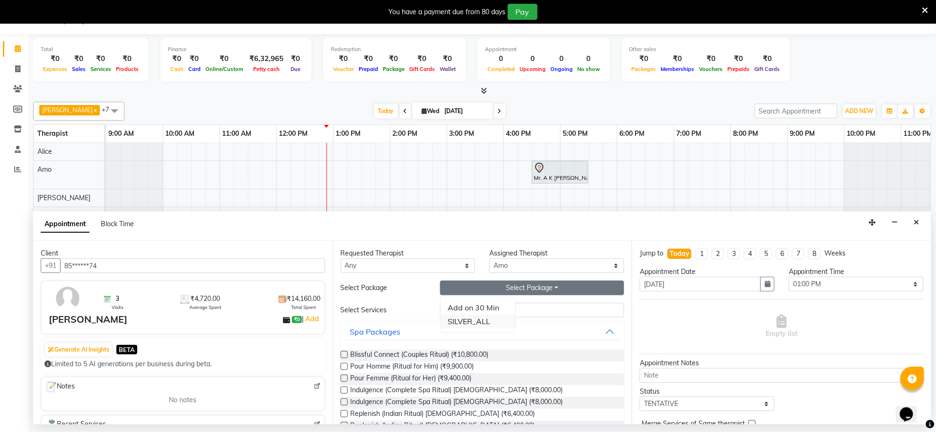  Describe the element at coordinates (224, 69) in the screenshot. I see `span: Online/Custom` at that location.